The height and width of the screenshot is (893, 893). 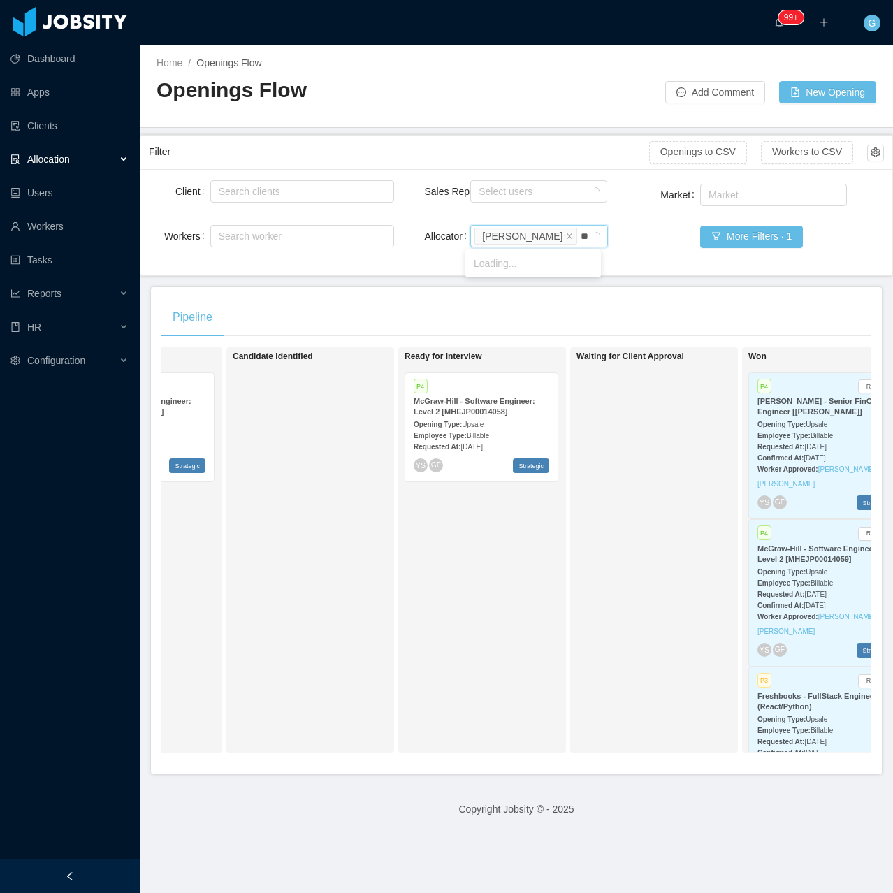 What do you see at coordinates (585, 236) in the screenshot?
I see `input: Allocator` at bounding box center [585, 236].